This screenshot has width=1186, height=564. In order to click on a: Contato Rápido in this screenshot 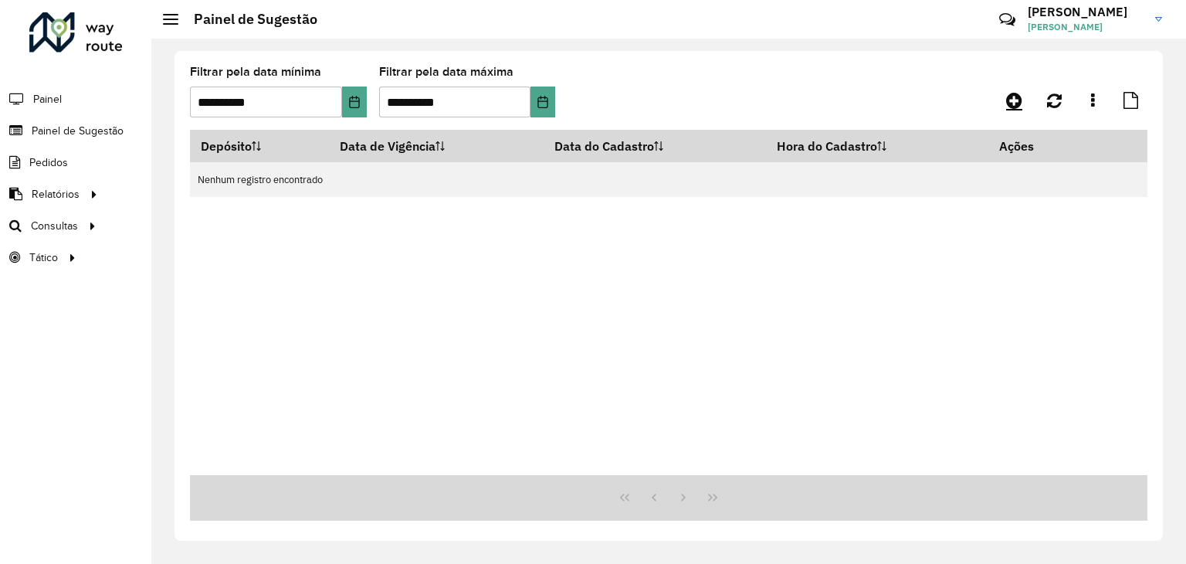, I will do `click(1007, 19)`.